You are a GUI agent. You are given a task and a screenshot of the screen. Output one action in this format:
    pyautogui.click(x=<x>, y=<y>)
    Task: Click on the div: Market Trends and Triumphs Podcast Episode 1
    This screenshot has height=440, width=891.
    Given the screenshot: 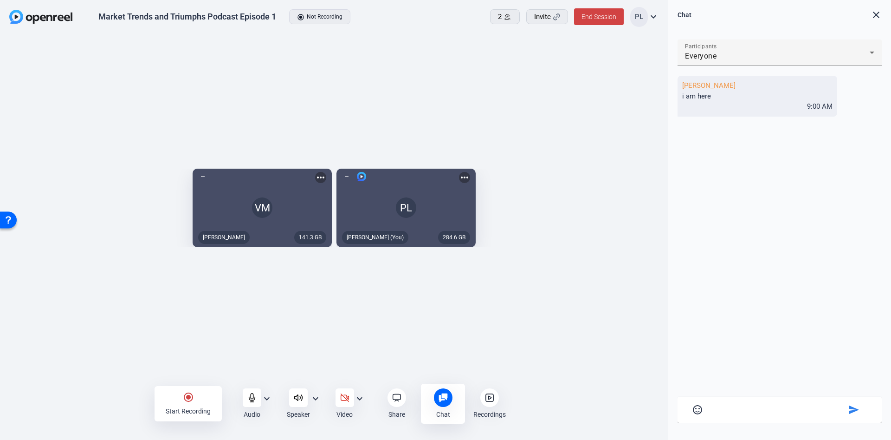 What is the action you would take?
    pyautogui.click(x=187, y=17)
    